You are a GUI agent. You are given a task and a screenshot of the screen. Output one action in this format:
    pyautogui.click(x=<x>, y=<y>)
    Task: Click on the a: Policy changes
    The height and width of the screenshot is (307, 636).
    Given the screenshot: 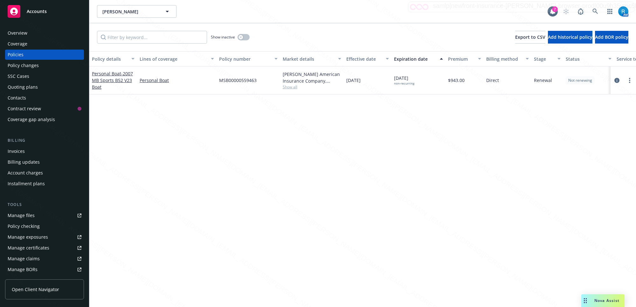 What is the action you would take?
    pyautogui.click(x=45, y=65)
    